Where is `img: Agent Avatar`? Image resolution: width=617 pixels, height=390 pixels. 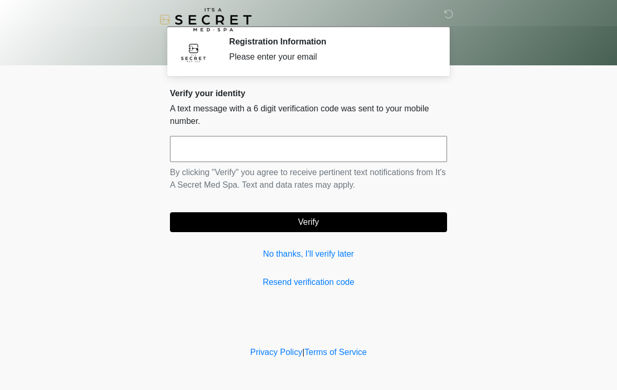
img: Agent Avatar is located at coordinates (194, 52).